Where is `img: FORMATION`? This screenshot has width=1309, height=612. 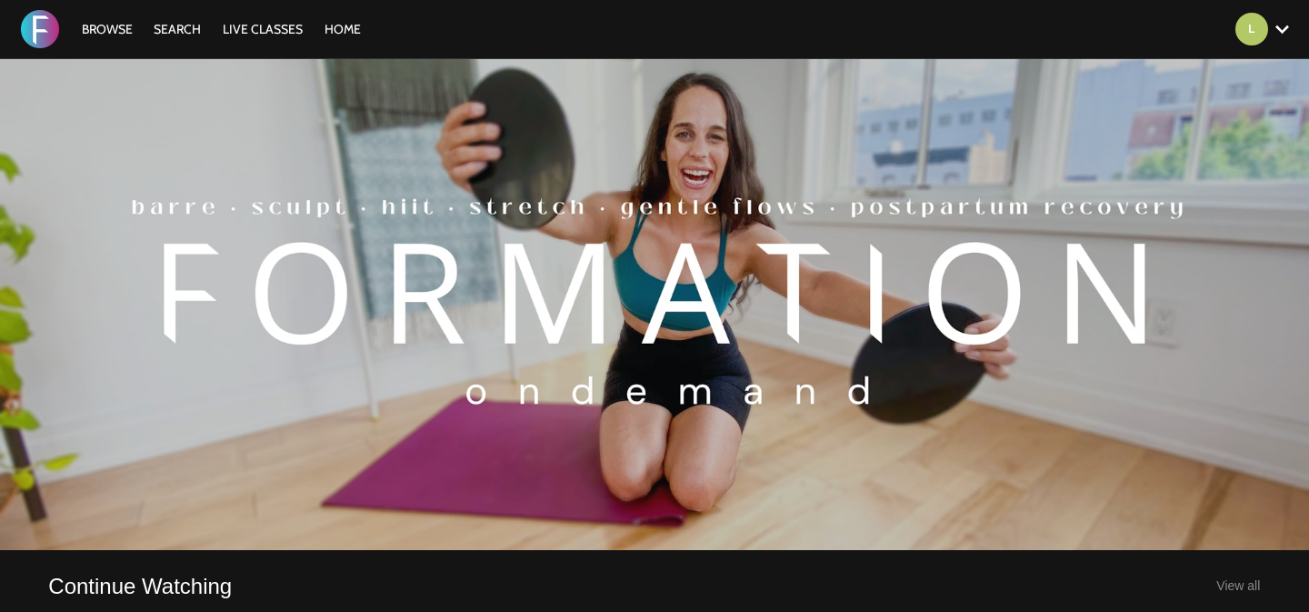
img: FORMATION is located at coordinates (40, 29).